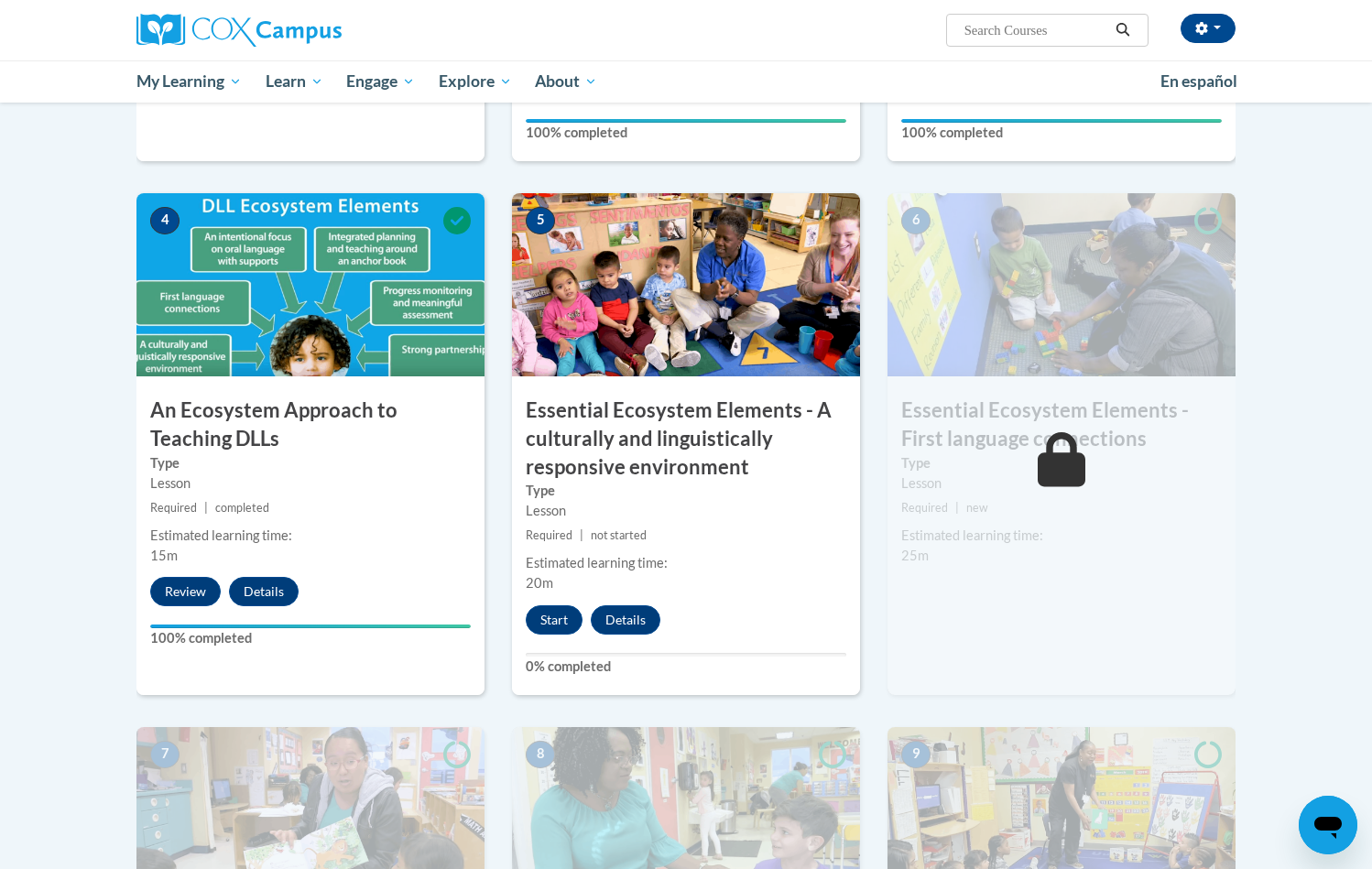 The width and height of the screenshot is (1372, 869). I want to click on img: Cox Campus, so click(239, 30).